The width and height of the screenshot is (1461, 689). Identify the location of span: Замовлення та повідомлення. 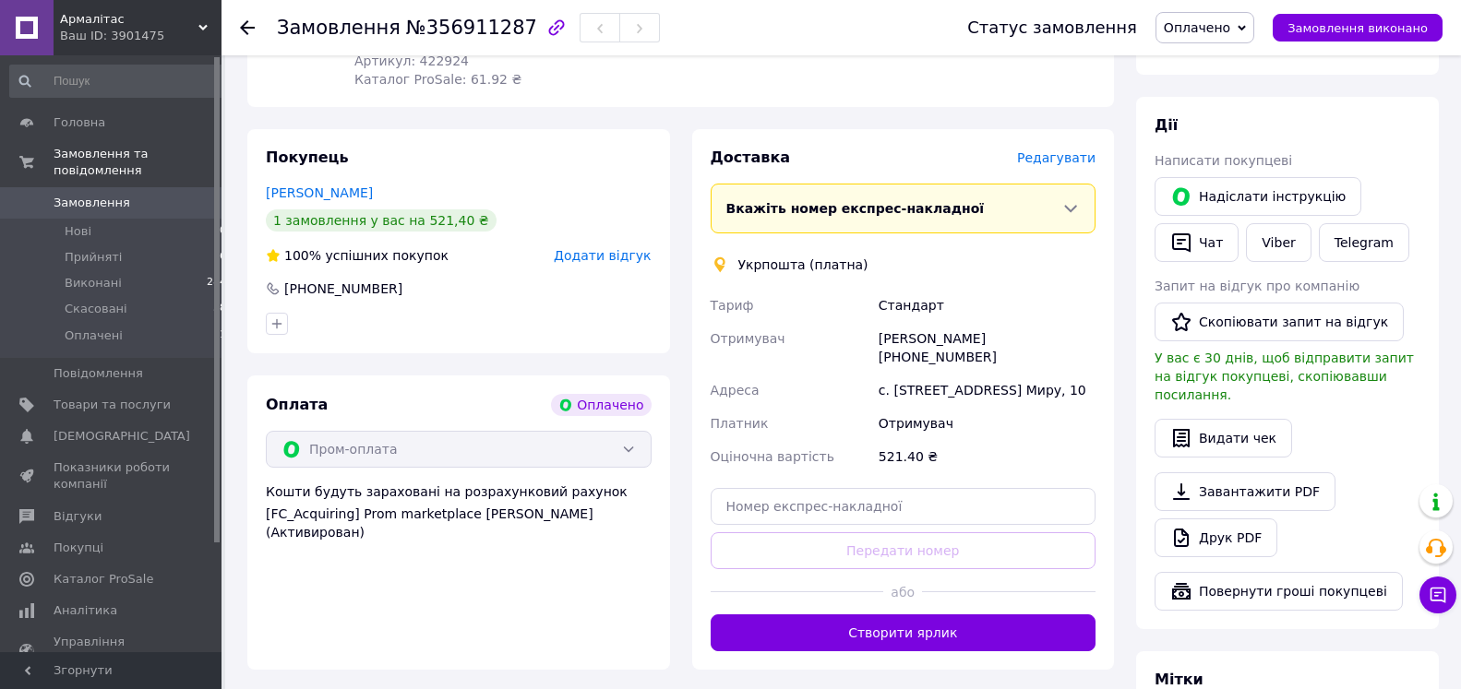
(137, 162).